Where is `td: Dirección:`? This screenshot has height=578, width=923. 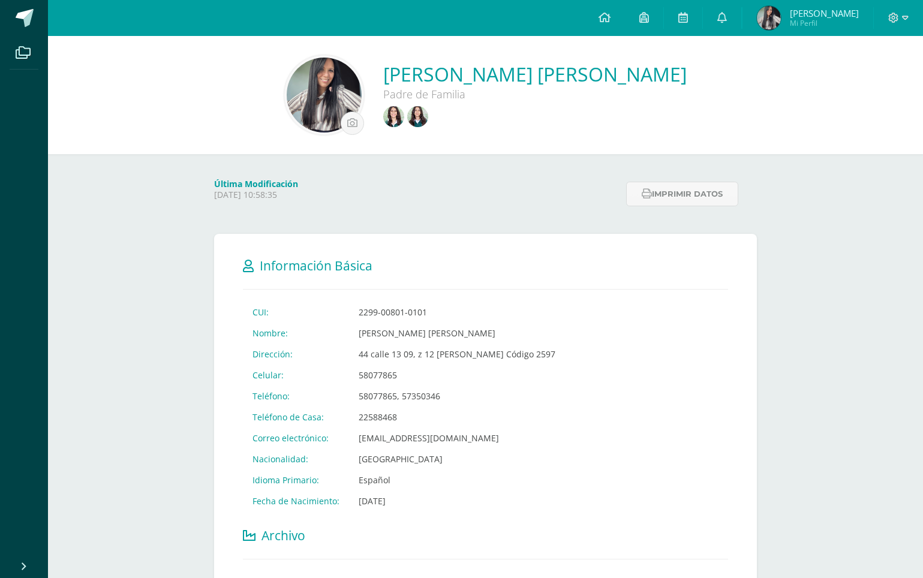
td: Dirección: is located at coordinates (296, 354).